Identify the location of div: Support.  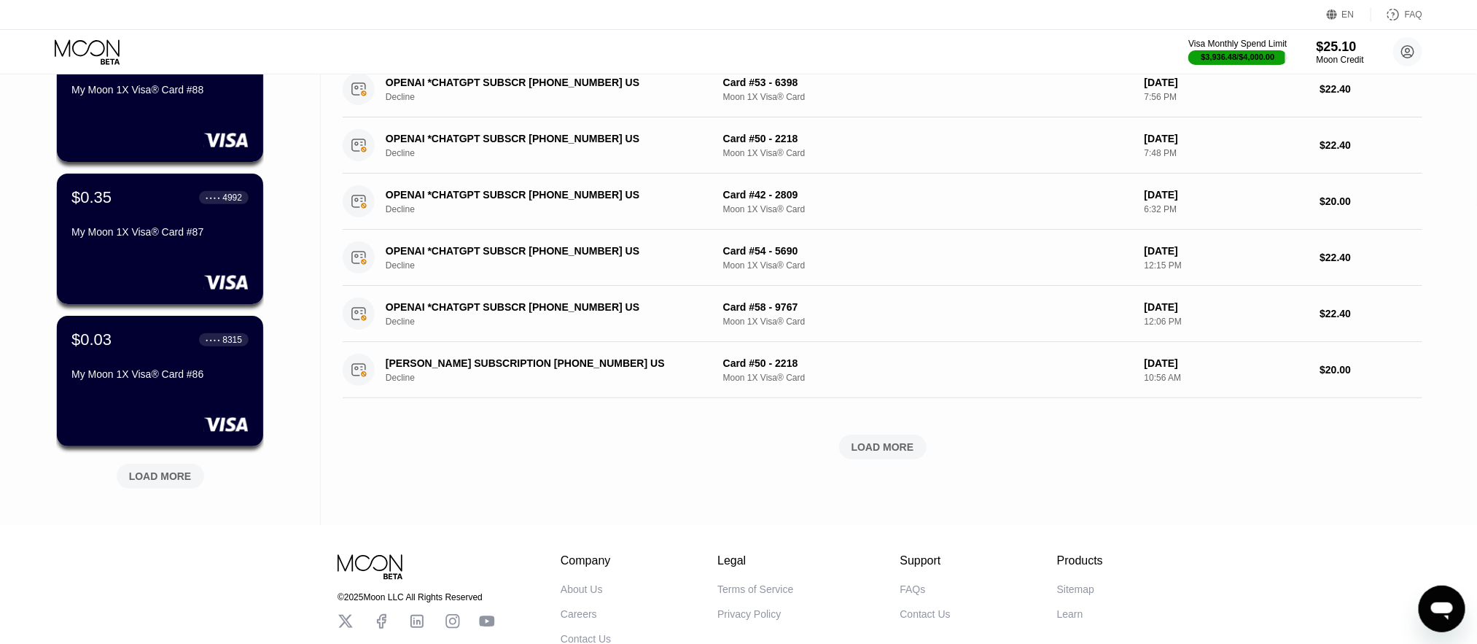
(925, 560).